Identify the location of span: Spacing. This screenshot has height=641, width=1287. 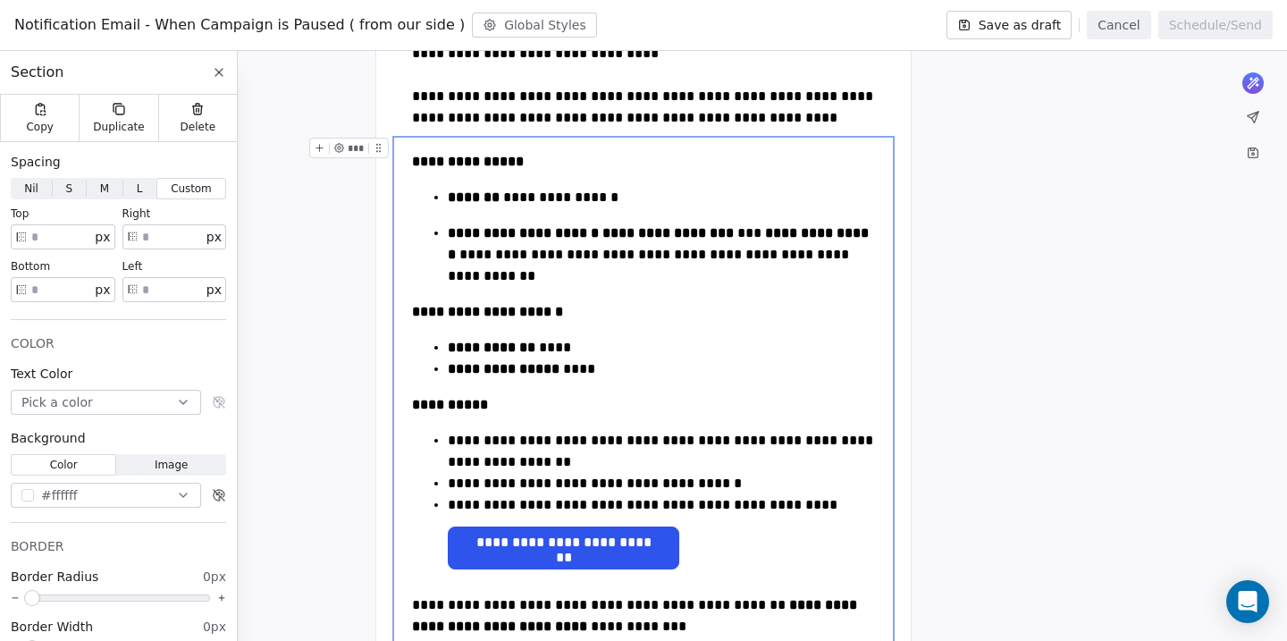
(36, 162).